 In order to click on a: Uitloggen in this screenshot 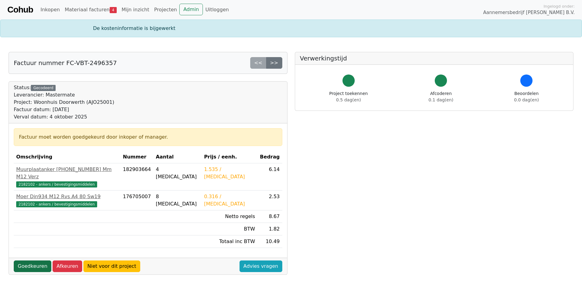, I will do `click(217, 10)`.